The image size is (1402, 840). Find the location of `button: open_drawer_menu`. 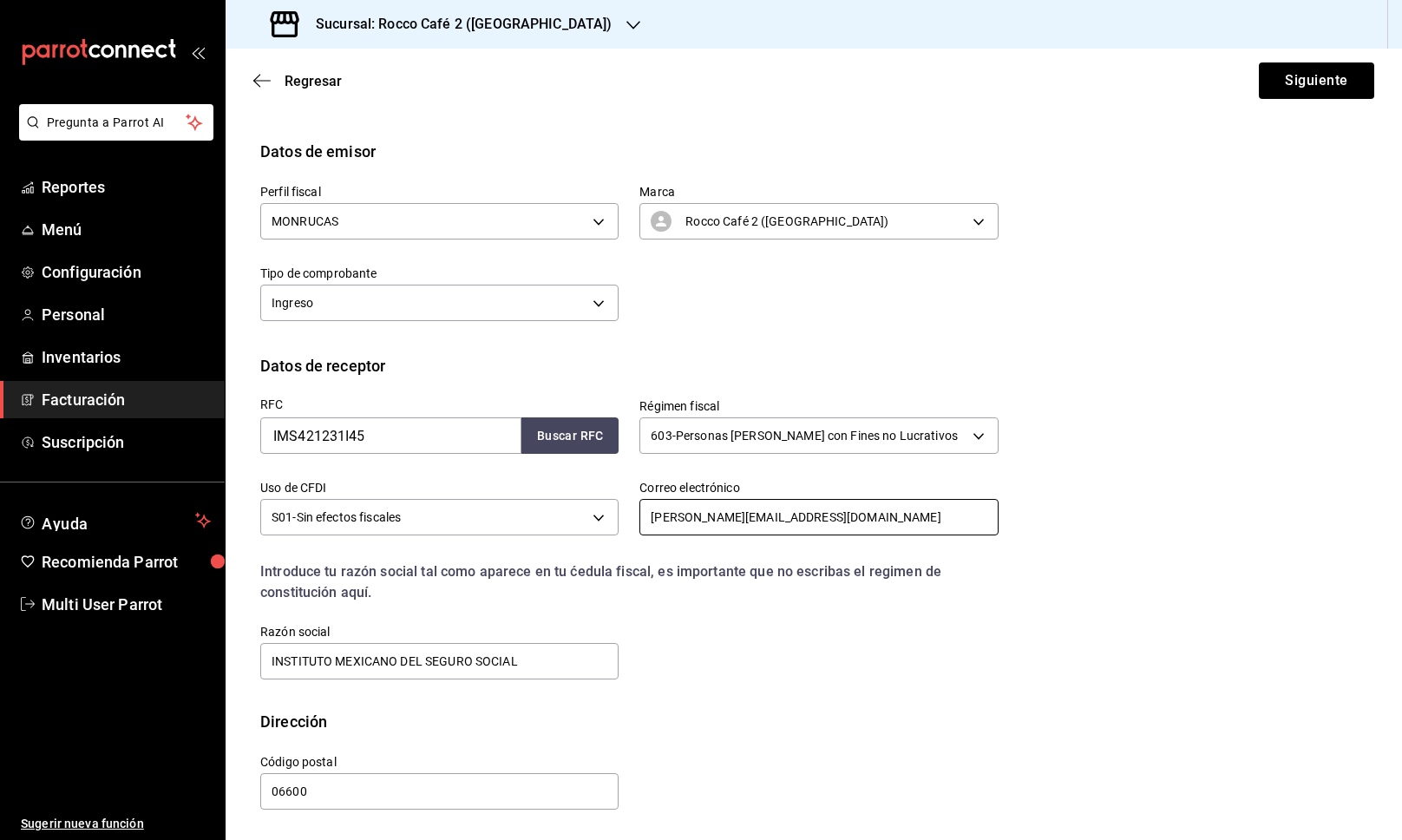

button: open_drawer_menu is located at coordinates (198, 52).